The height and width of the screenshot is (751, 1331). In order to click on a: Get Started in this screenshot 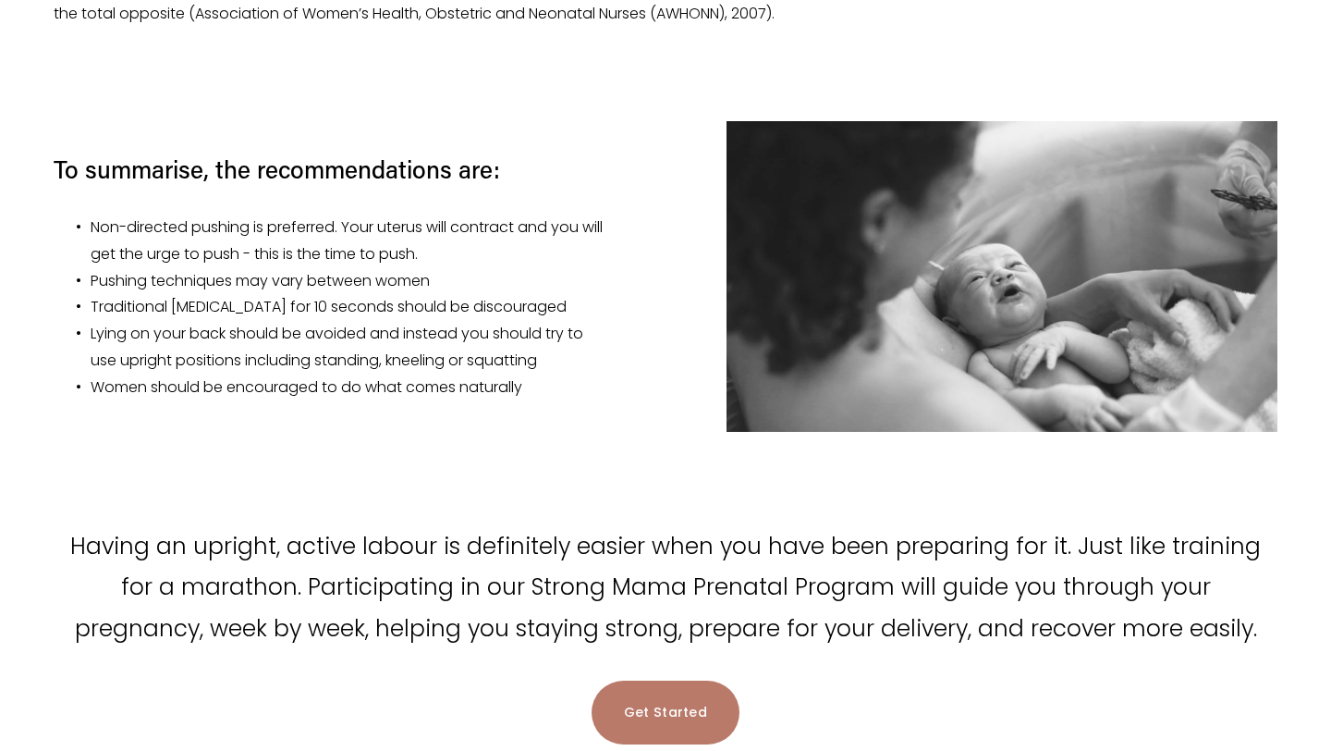, I will do `click(666, 712)`.